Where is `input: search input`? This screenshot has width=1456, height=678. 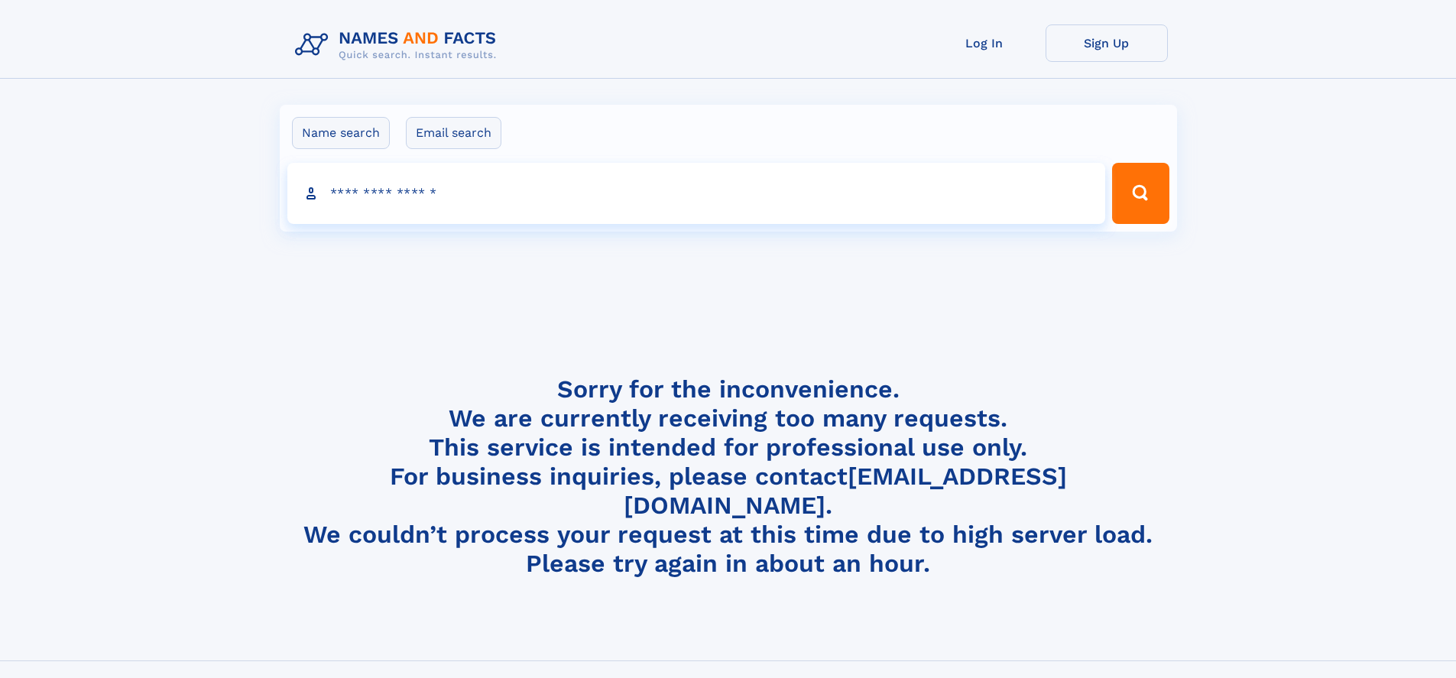
input: search input is located at coordinates (696, 193).